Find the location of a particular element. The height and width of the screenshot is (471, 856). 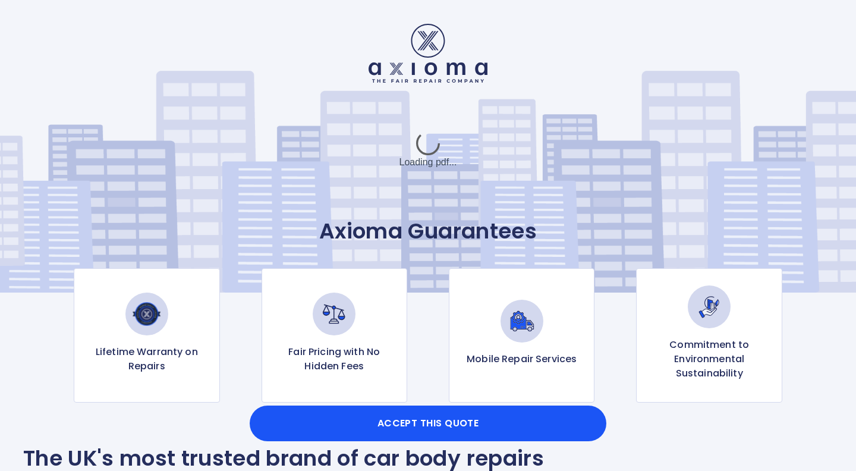

img: Commitment to Environmental Sustainability is located at coordinates (709, 307).